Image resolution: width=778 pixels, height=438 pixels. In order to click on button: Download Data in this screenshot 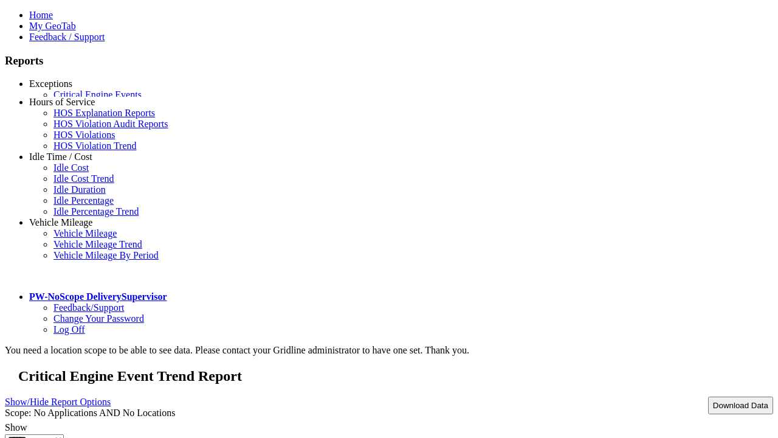, I will do `click(740, 405)`.